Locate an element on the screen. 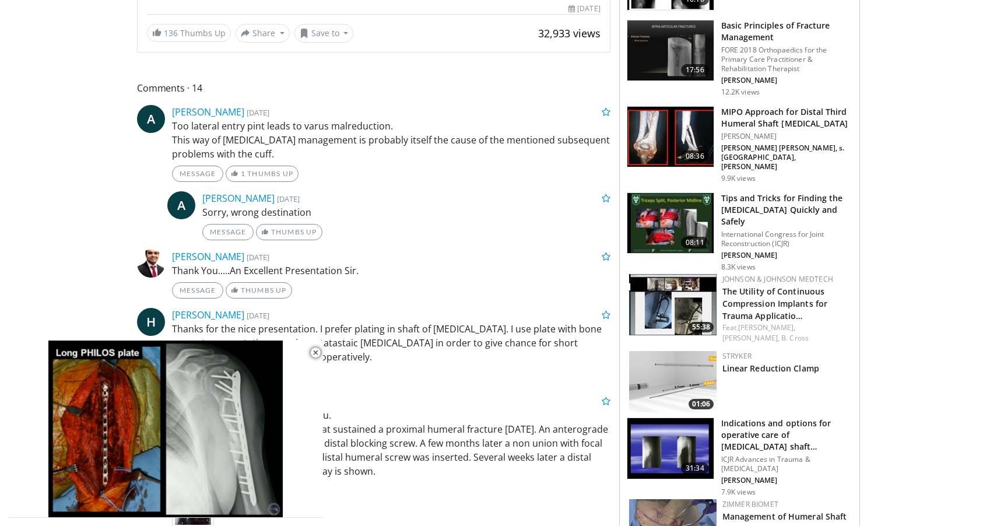  button: Close is located at coordinates (315, 353).